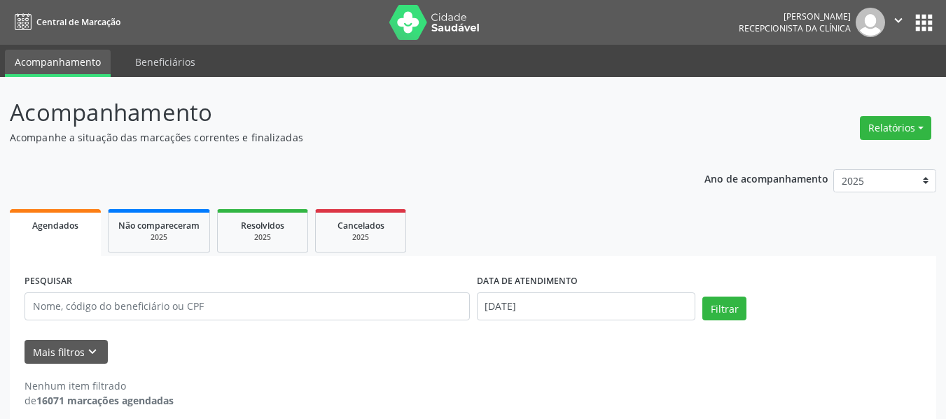 The height and width of the screenshot is (419, 946). Describe the element at coordinates (895, 128) in the screenshot. I see `button: Relatórios` at that location.